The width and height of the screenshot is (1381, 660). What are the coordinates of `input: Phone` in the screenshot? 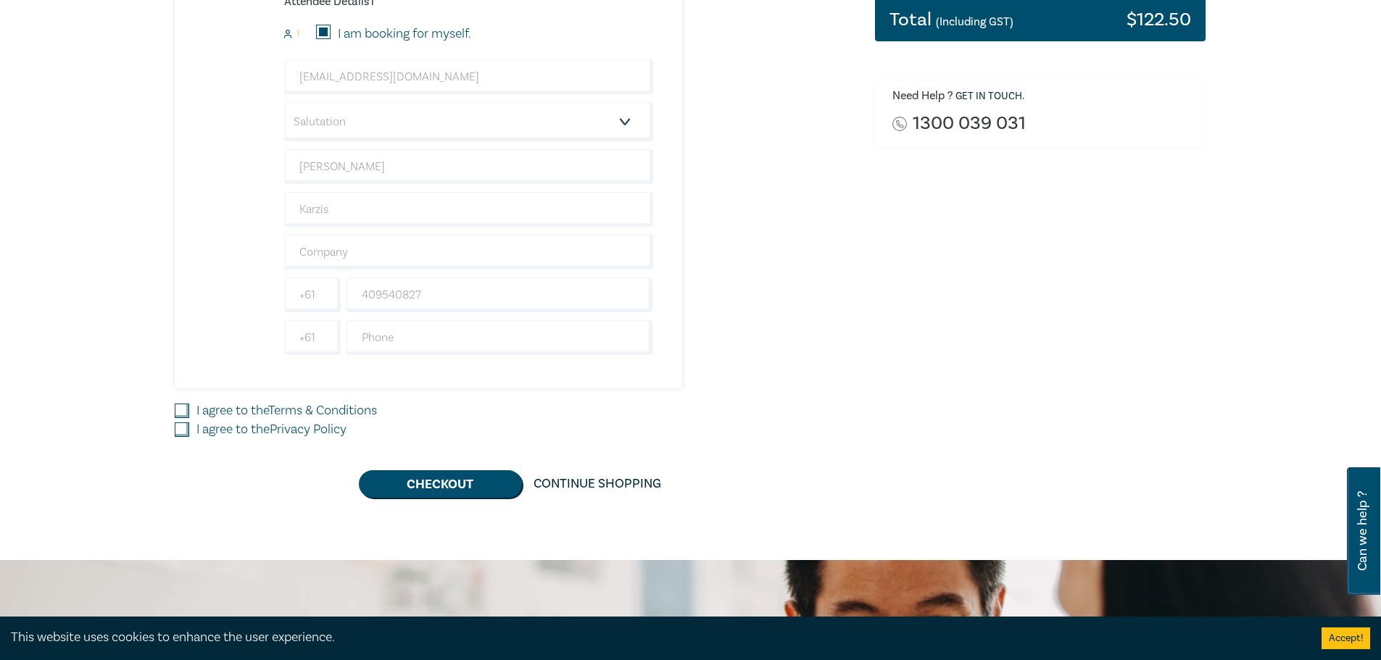 It's located at (499, 338).